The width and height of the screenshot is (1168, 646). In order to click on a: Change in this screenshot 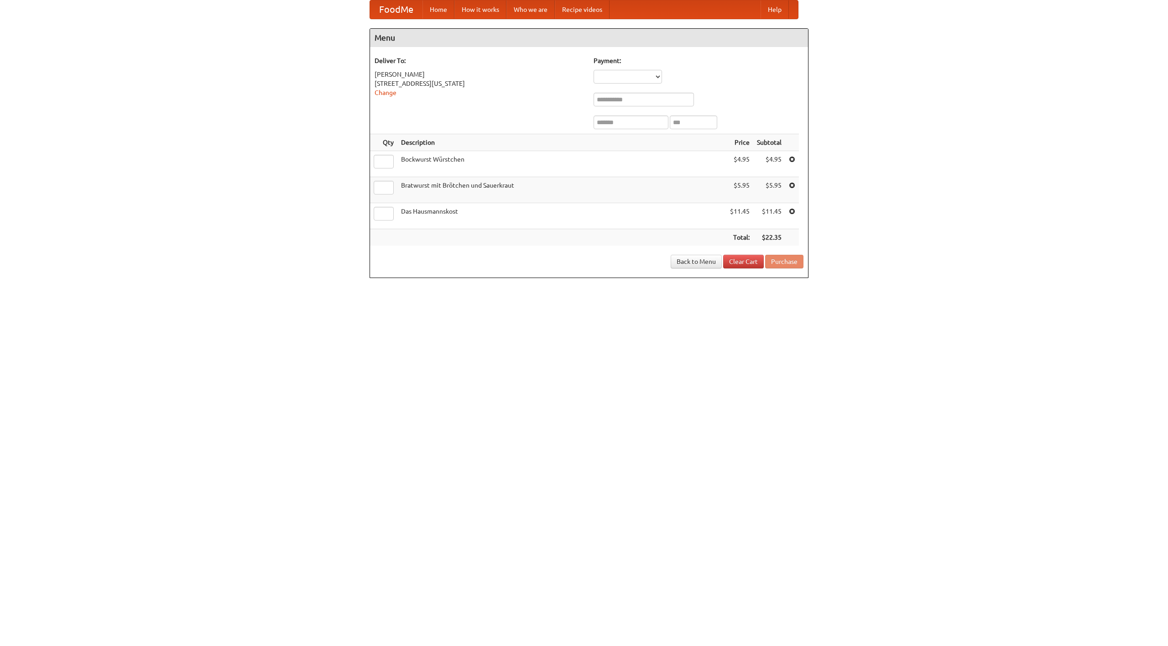, I will do `click(385, 93)`.